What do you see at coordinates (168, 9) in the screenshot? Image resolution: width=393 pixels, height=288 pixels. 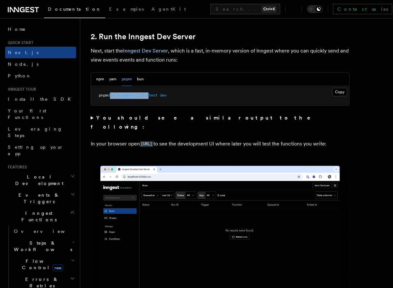 I see `span: AgentKit` at bounding box center [168, 9].